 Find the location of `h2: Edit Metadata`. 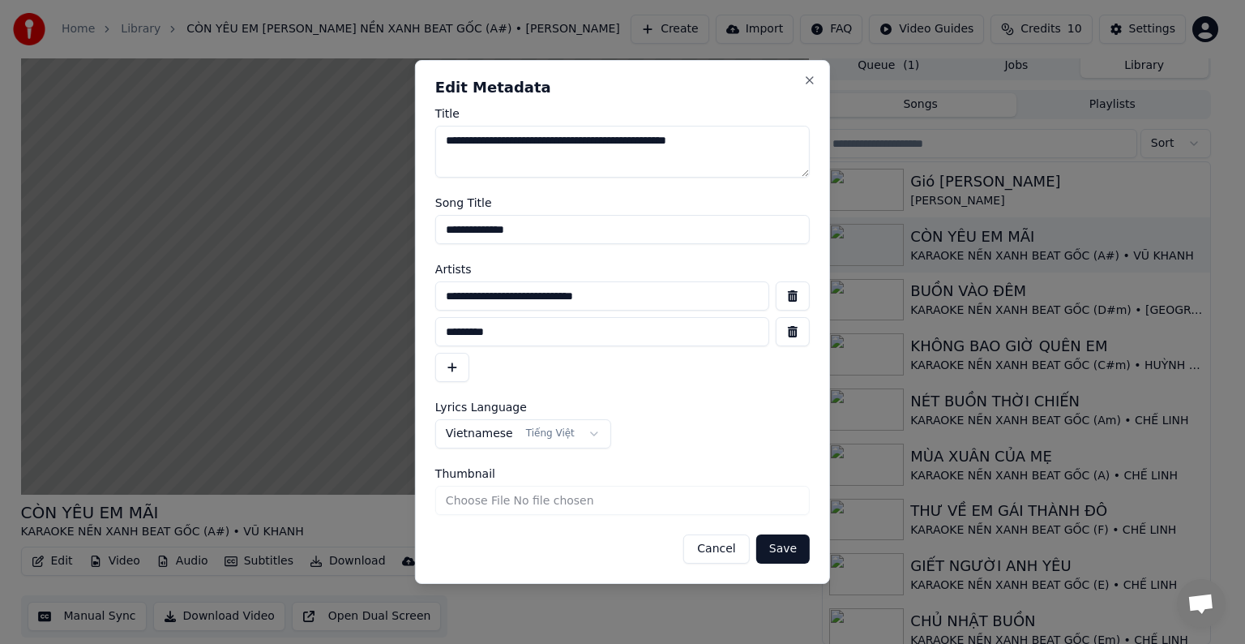

h2: Edit Metadata is located at coordinates (622, 88).